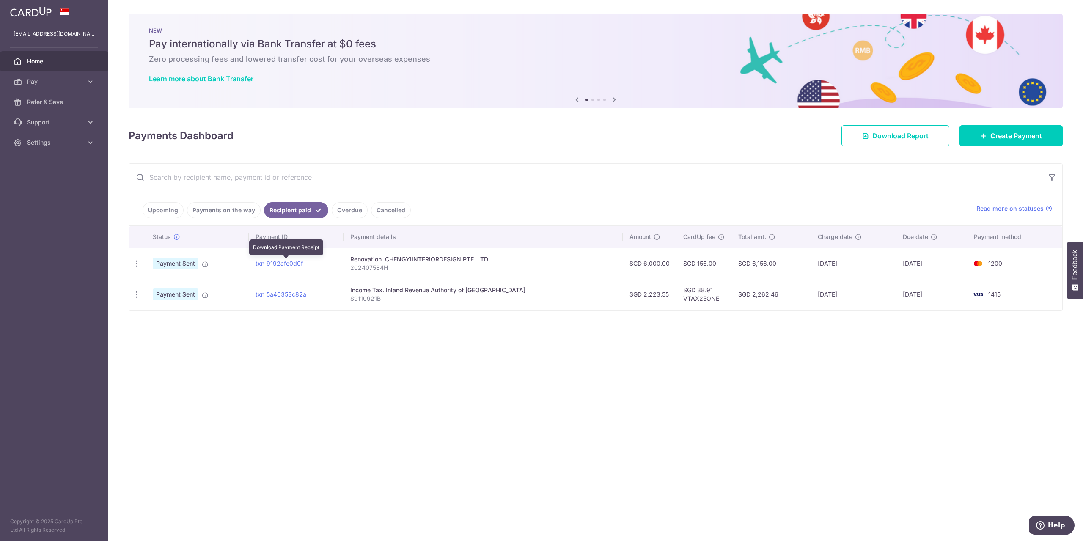 The width and height of the screenshot is (1083, 541). What do you see at coordinates (699, 237) in the screenshot?
I see `span: CardUp fee` at bounding box center [699, 237].